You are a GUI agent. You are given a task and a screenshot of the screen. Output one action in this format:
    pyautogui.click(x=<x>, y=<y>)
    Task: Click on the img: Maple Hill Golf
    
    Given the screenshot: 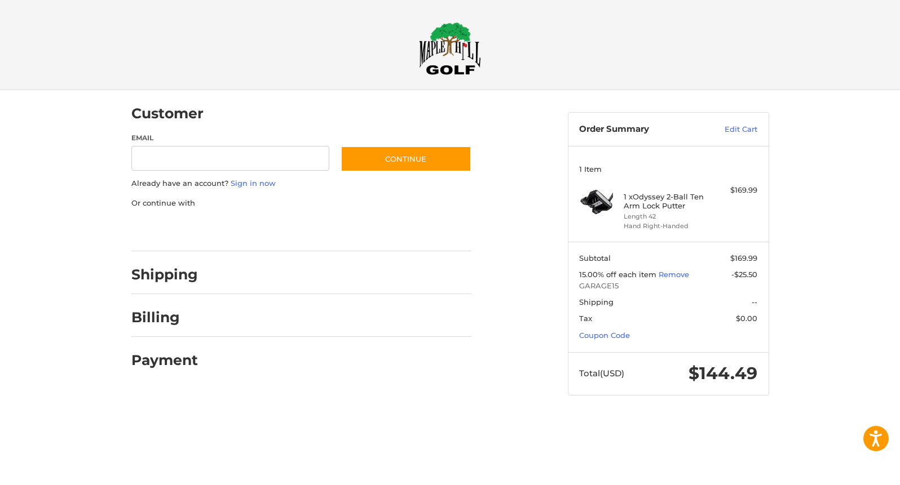 What is the action you would take?
    pyautogui.click(x=450, y=48)
    